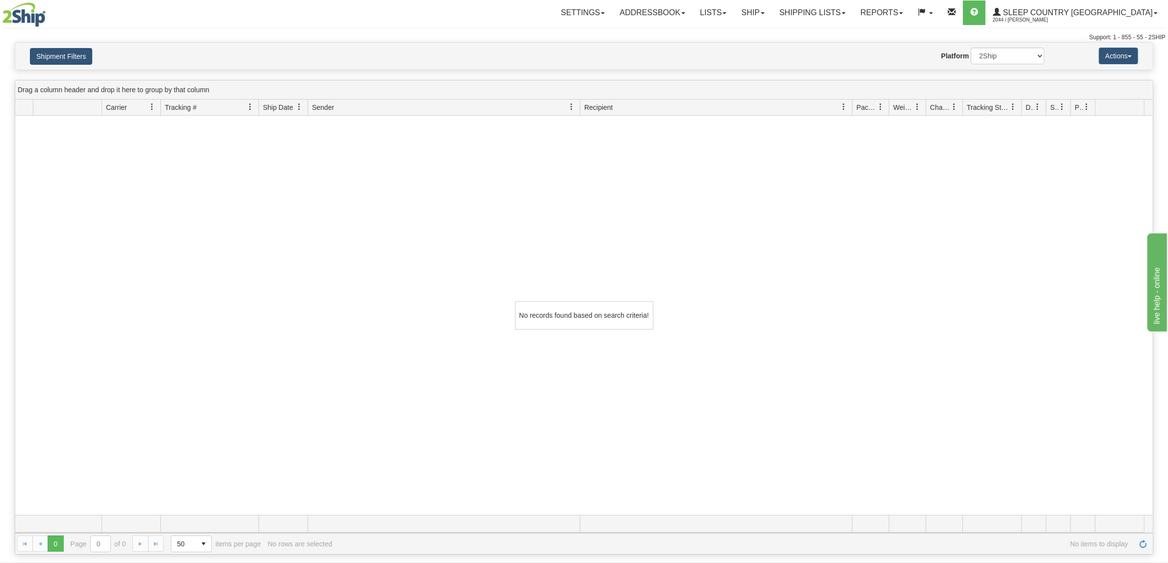  What do you see at coordinates (954, 107) in the screenshot?
I see `a: Charge filter column settings` at bounding box center [954, 107].